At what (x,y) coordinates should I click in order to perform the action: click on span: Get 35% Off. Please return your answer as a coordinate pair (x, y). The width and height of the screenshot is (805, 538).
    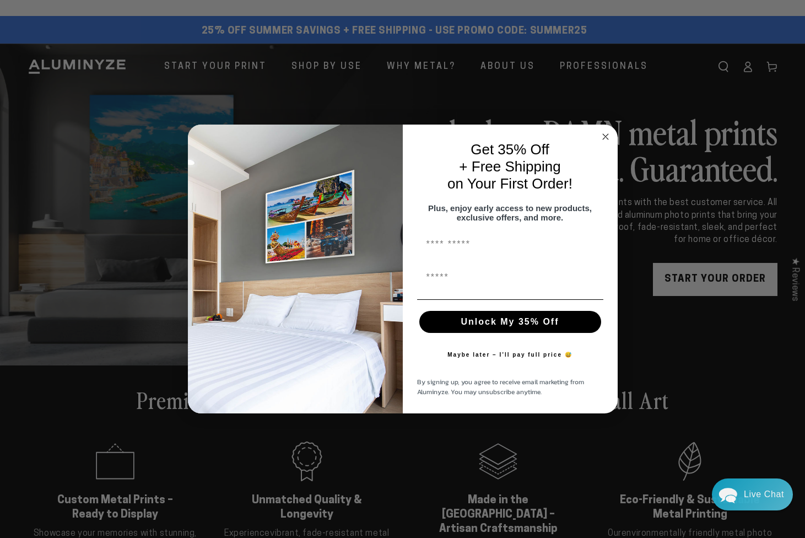
    Looking at the image, I should click on (510, 149).